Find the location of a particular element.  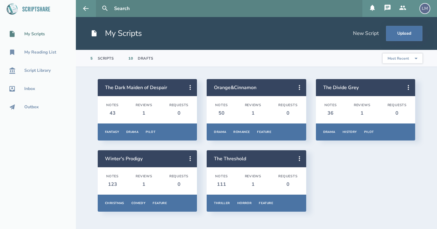

div: Romance is located at coordinates (242, 132).